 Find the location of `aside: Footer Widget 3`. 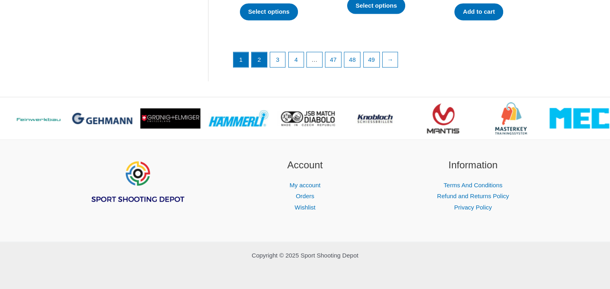

aside: Footer Widget 3 is located at coordinates (473, 185).